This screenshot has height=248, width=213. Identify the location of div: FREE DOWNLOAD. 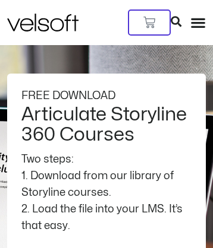
(106, 96).